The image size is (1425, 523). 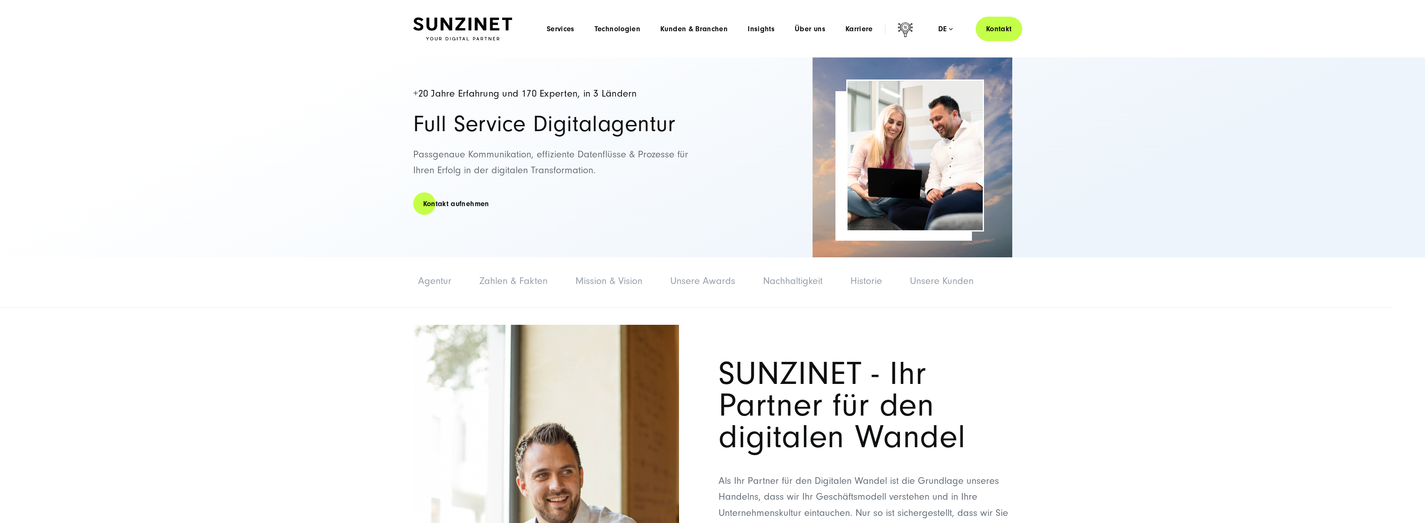 What do you see at coordinates (561, 29) in the screenshot?
I see `a: Services` at bounding box center [561, 29].